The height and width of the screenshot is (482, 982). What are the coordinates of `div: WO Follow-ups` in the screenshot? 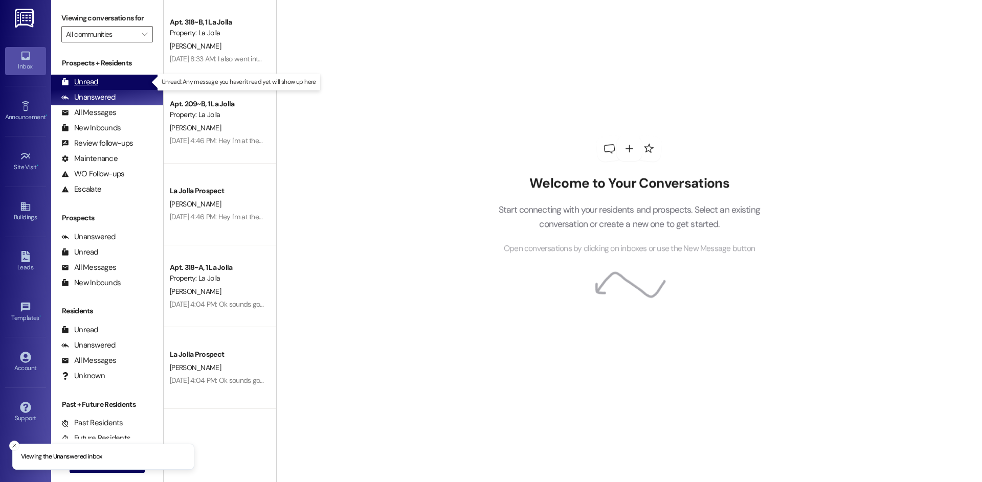 It's located at (93, 174).